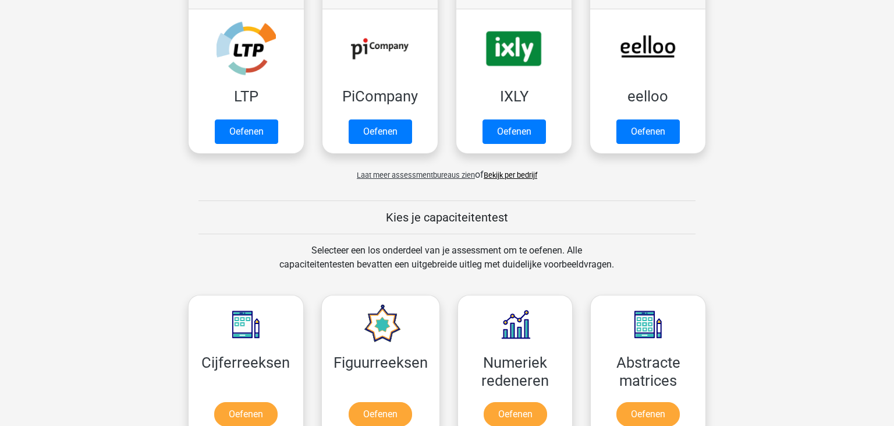 The image size is (894, 426). Describe the element at coordinates (447, 217) in the screenshot. I see `h5: Kies je capaciteitentest` at that location.